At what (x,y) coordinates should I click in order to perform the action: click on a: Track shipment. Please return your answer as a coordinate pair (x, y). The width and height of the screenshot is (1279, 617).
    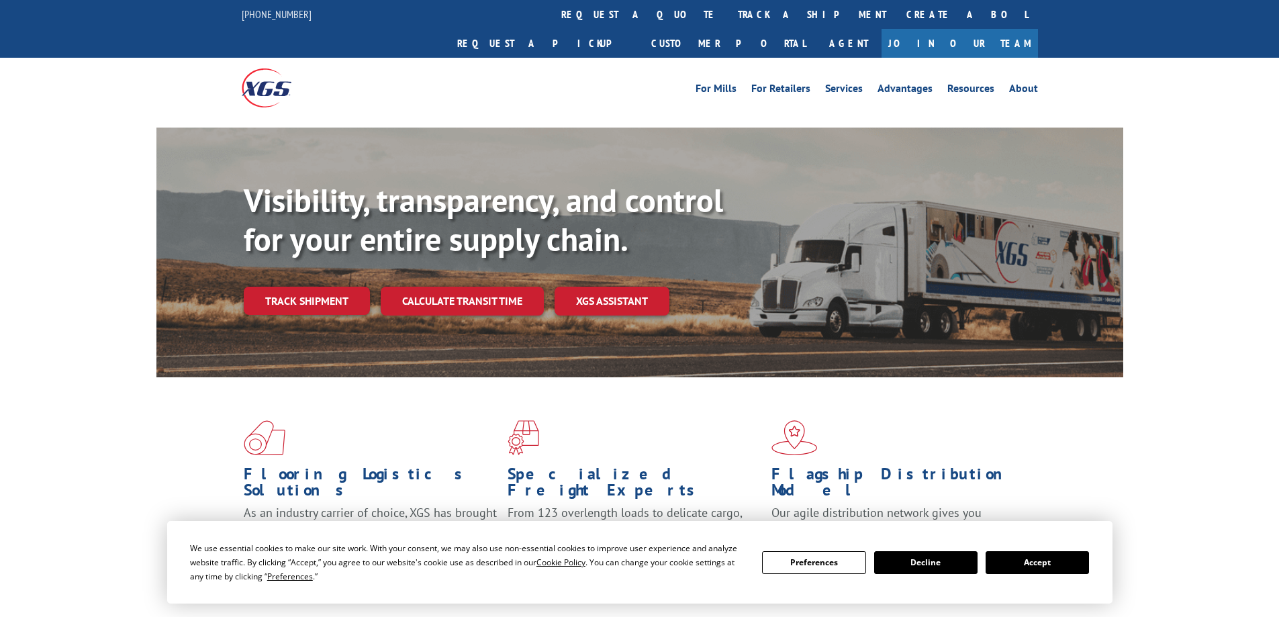
    Looking at the image, I should click on (307, 301).